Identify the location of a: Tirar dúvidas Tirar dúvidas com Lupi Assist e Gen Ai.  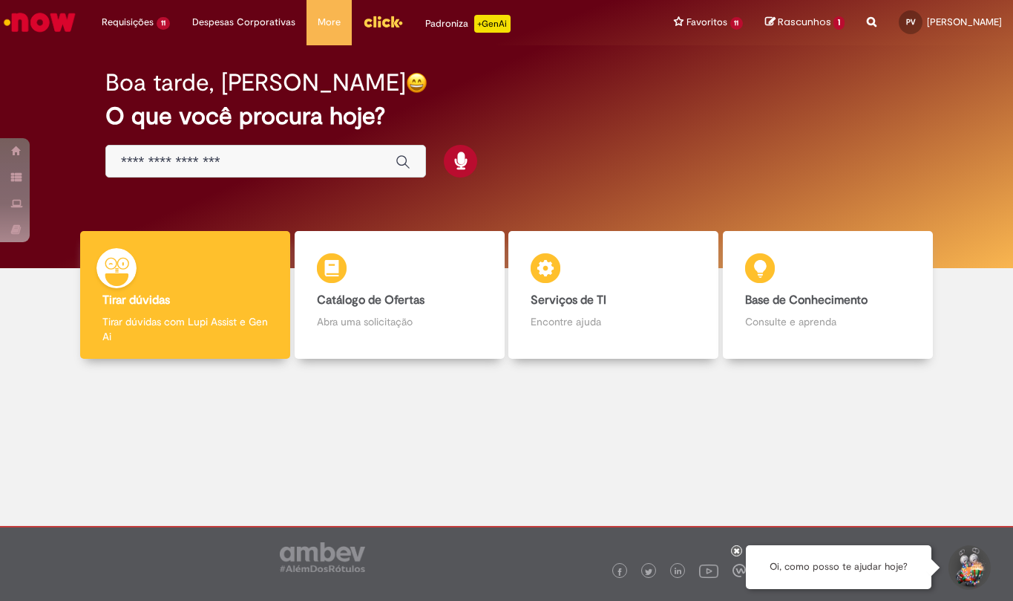
(185, 295).